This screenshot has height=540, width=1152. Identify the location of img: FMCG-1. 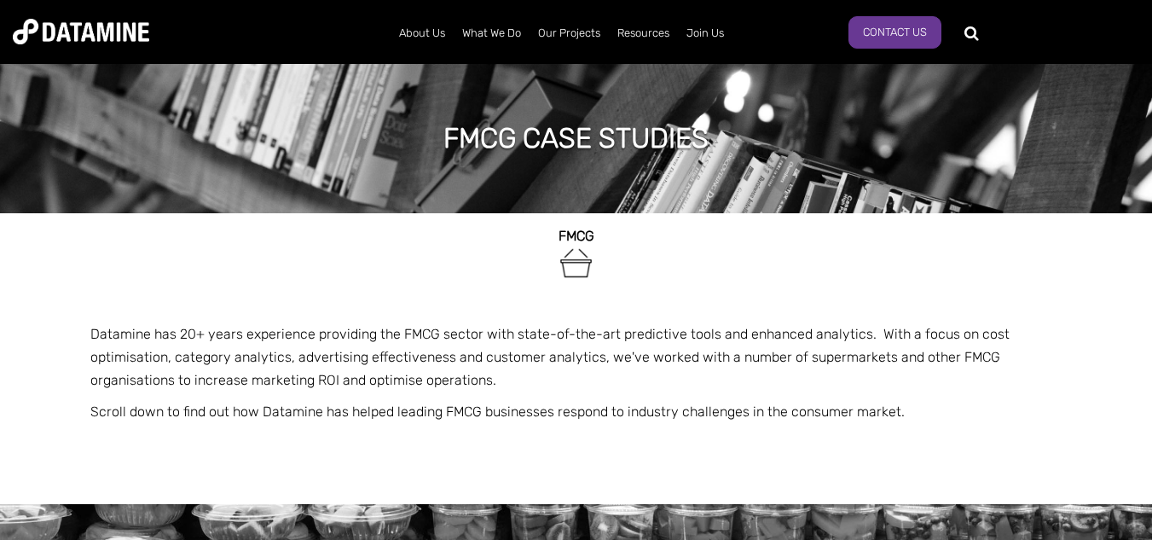
(575, 263).